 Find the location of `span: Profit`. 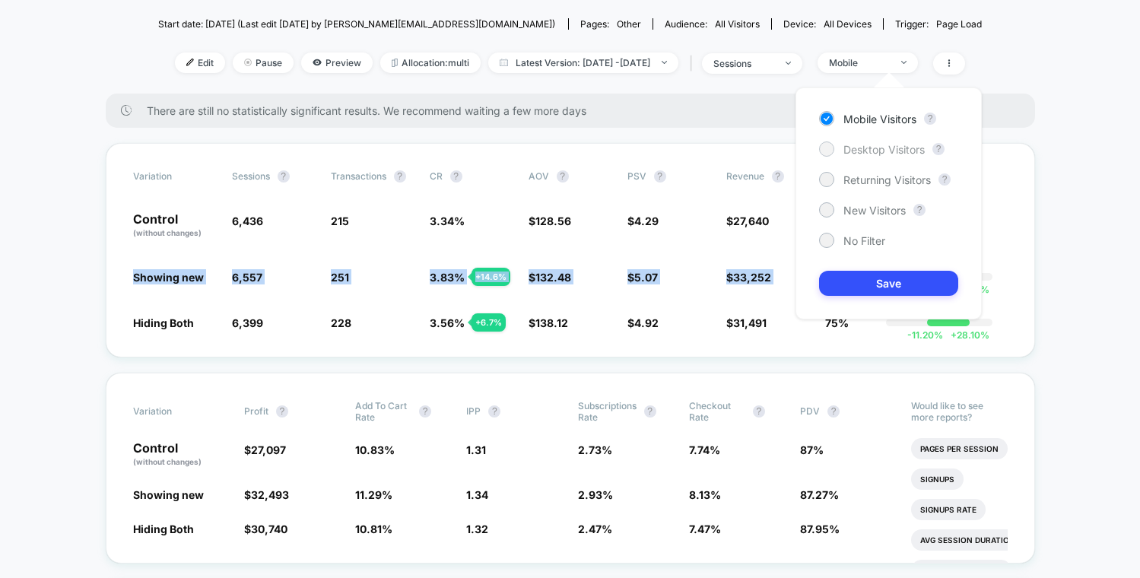

span: Profit is located at coordinates (256, 411).